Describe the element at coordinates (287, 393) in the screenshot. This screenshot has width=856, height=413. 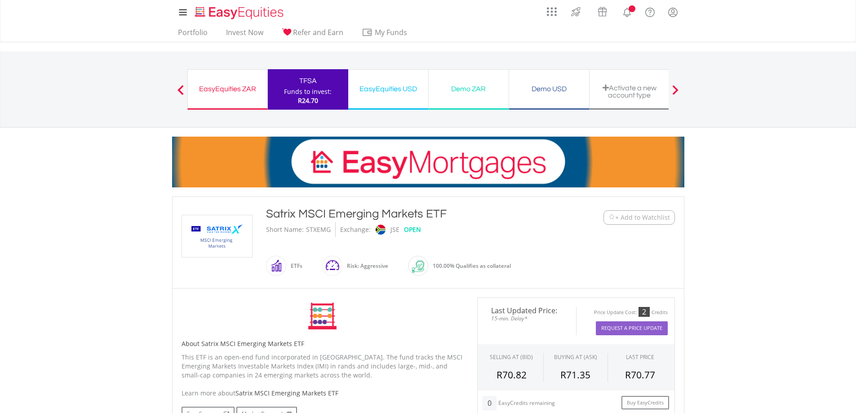
I see `span: Satrix MSCI Emerging Markets ETF` at that location.